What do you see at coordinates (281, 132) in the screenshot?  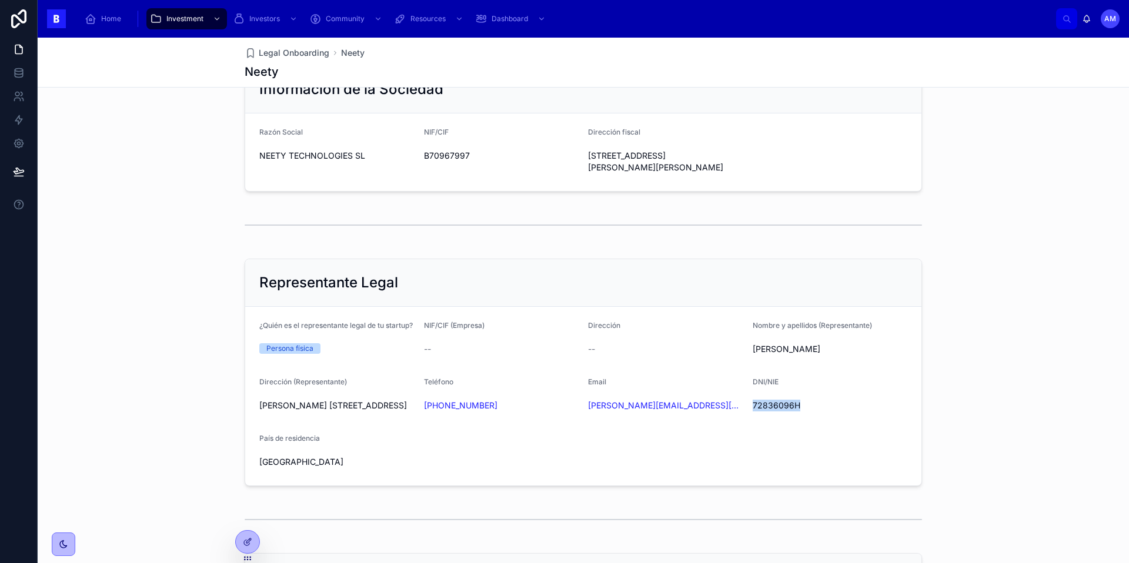 I see `span: Razón Social` at bounding box center [281, 132].